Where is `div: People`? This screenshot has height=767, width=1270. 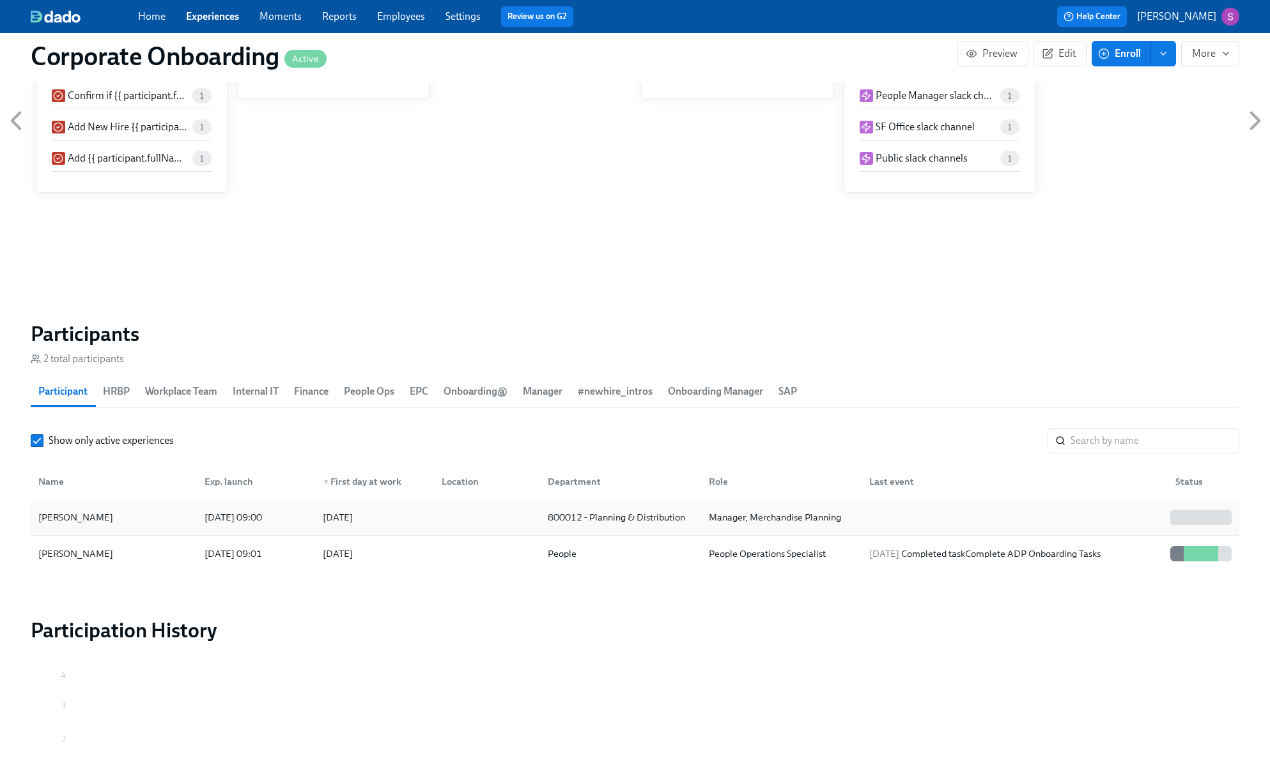
div: People is located at coordinates (620, 554).